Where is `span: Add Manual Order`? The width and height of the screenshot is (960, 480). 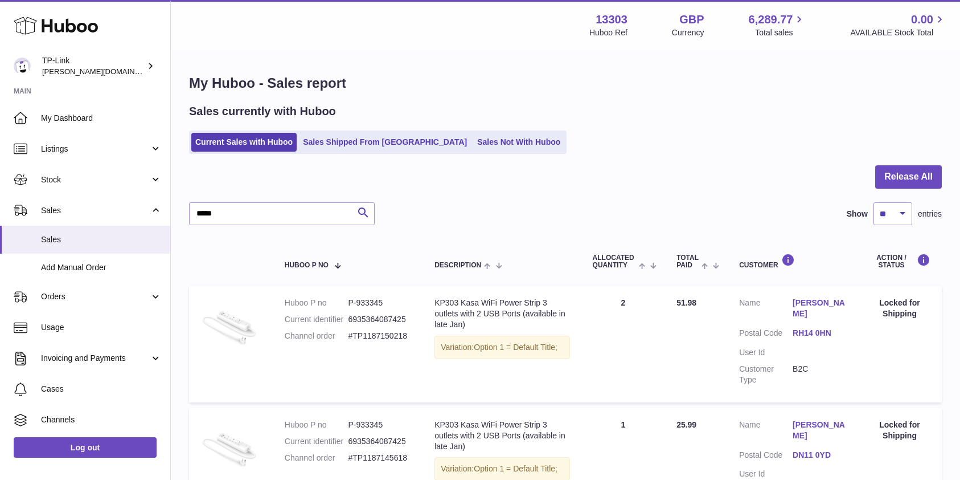 span: Add Manual Order is located at coordinates (101, 267).